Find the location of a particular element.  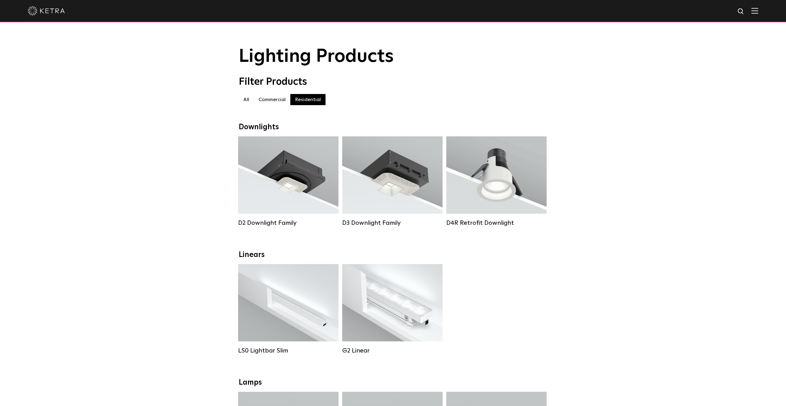

div: D3 Downlight Family is located at coordinates (392, 223).